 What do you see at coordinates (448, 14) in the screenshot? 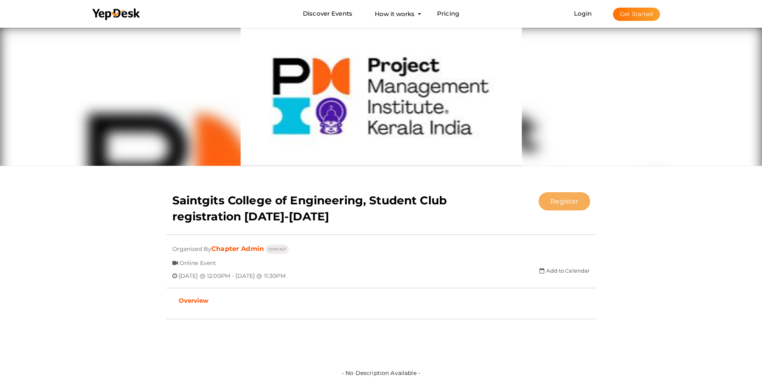
I see `a: Pricing` at bounding box center [448, 14].